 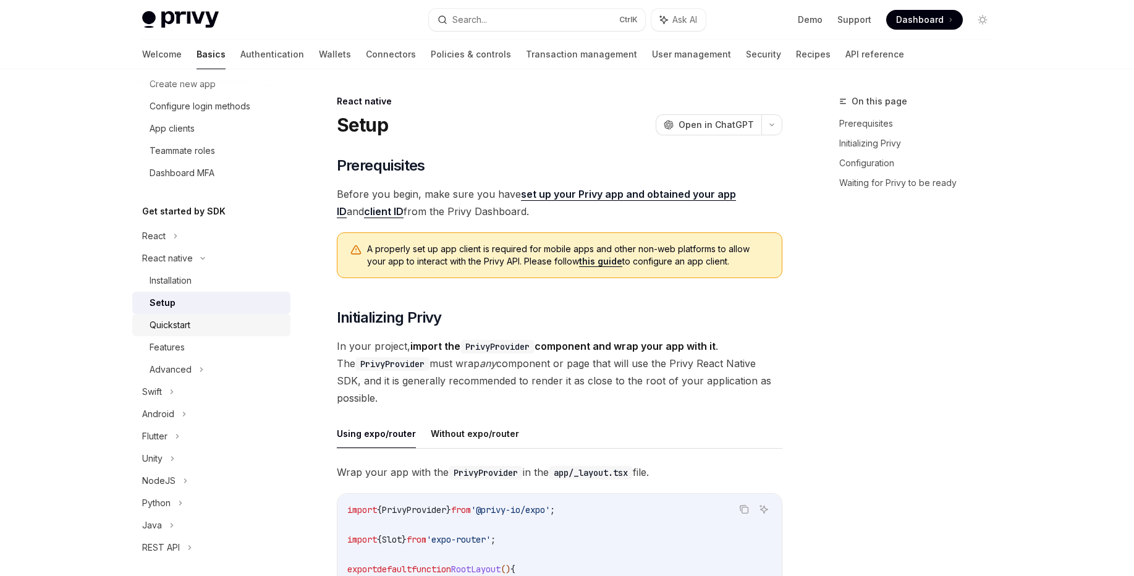 What do you see at coordinates (162, 54) in the screenshot?
I see `a: Welcome` at bounding box center [162, 54].